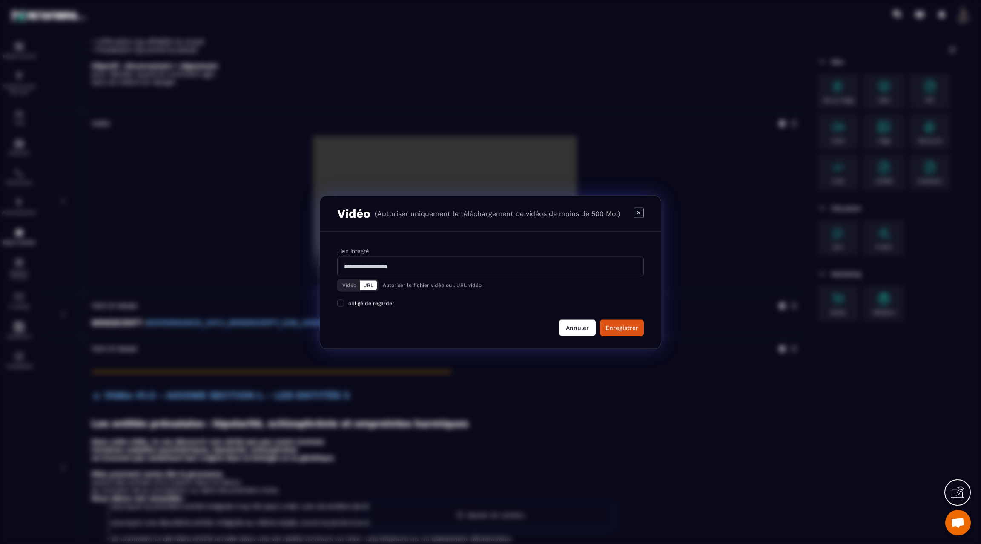 The height and width of the screenshot is (544, 981). I want to click on p: Autoriser le fichier vidéo ou l'URL vidéo, so click(432, 285).